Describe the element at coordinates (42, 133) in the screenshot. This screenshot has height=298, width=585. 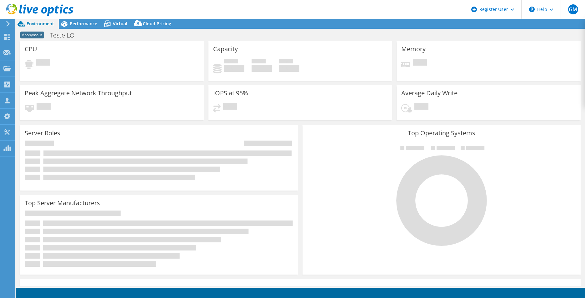
I see `h3: Server Roles` at that location.